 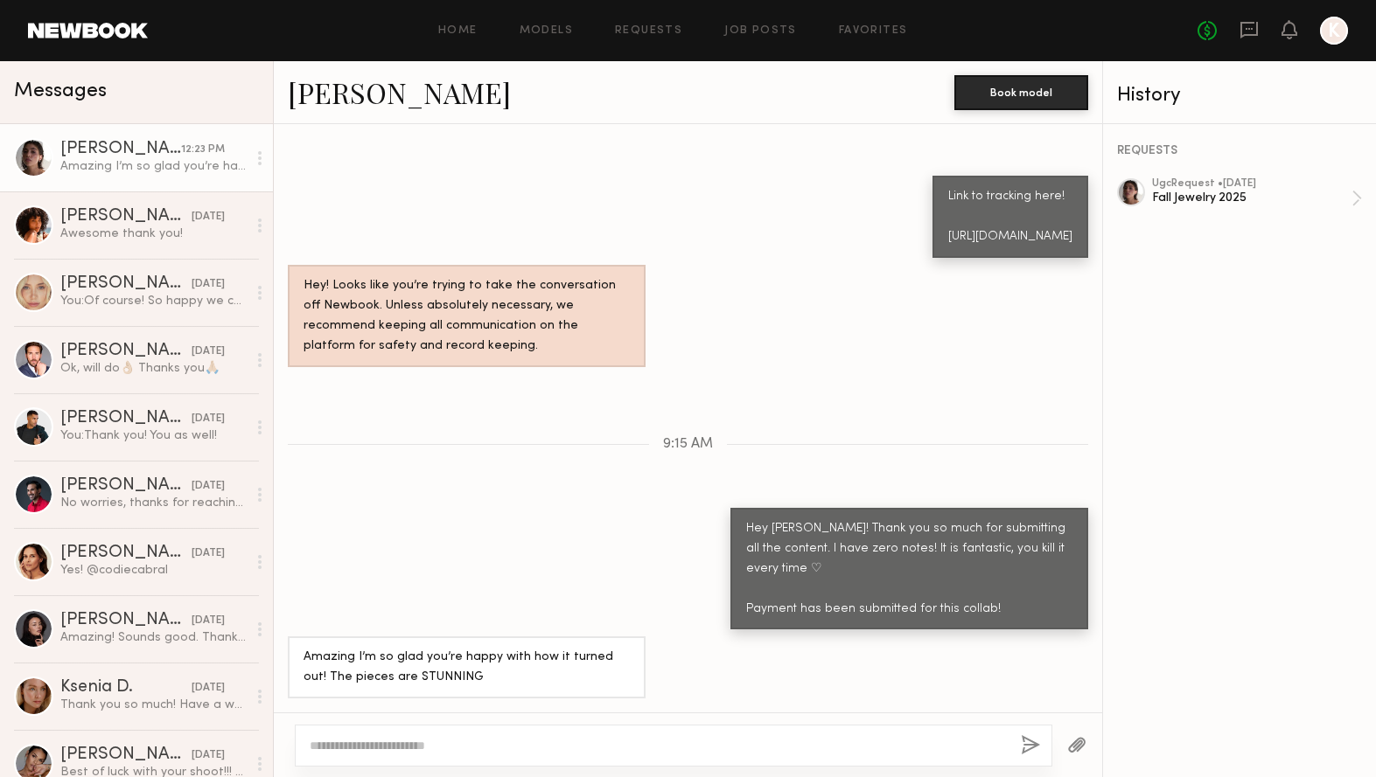 What do you see at coordinates (1239, 151) in the screenshot?
I see `div: REQUESTS` at bounding box center [1239, 151].